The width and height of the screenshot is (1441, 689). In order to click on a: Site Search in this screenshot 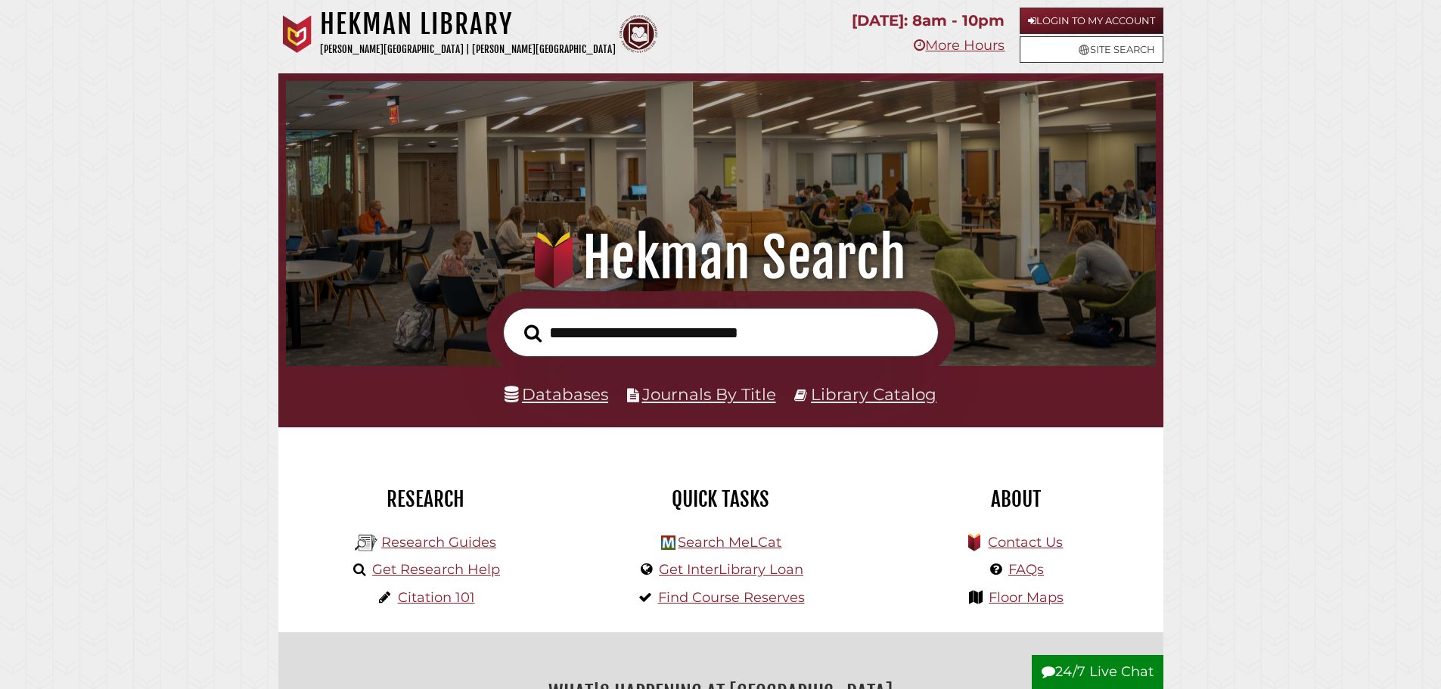, I will do `click(1091, 49)`.